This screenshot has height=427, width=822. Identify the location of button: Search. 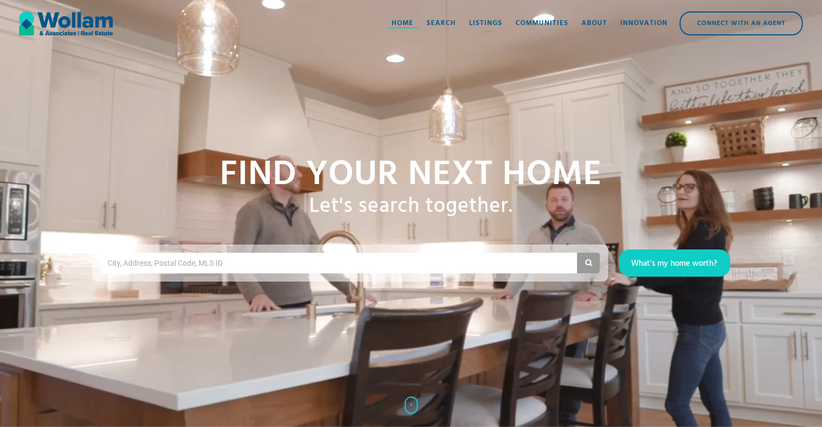
(588, 263).